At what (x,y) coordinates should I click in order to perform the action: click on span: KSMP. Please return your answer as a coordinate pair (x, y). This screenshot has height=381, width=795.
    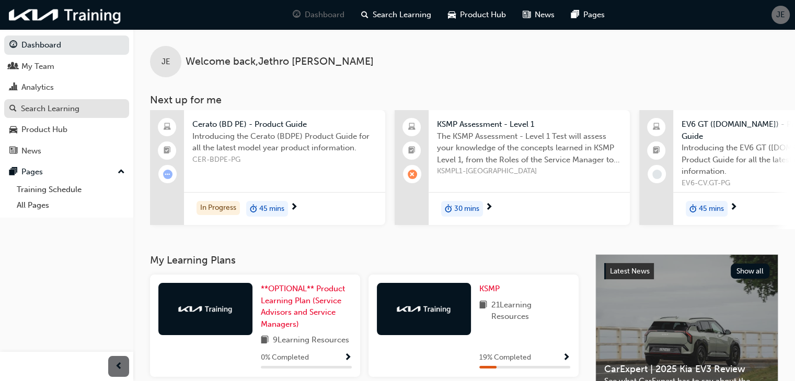
    Looking at the image, I should click on (489, 289).